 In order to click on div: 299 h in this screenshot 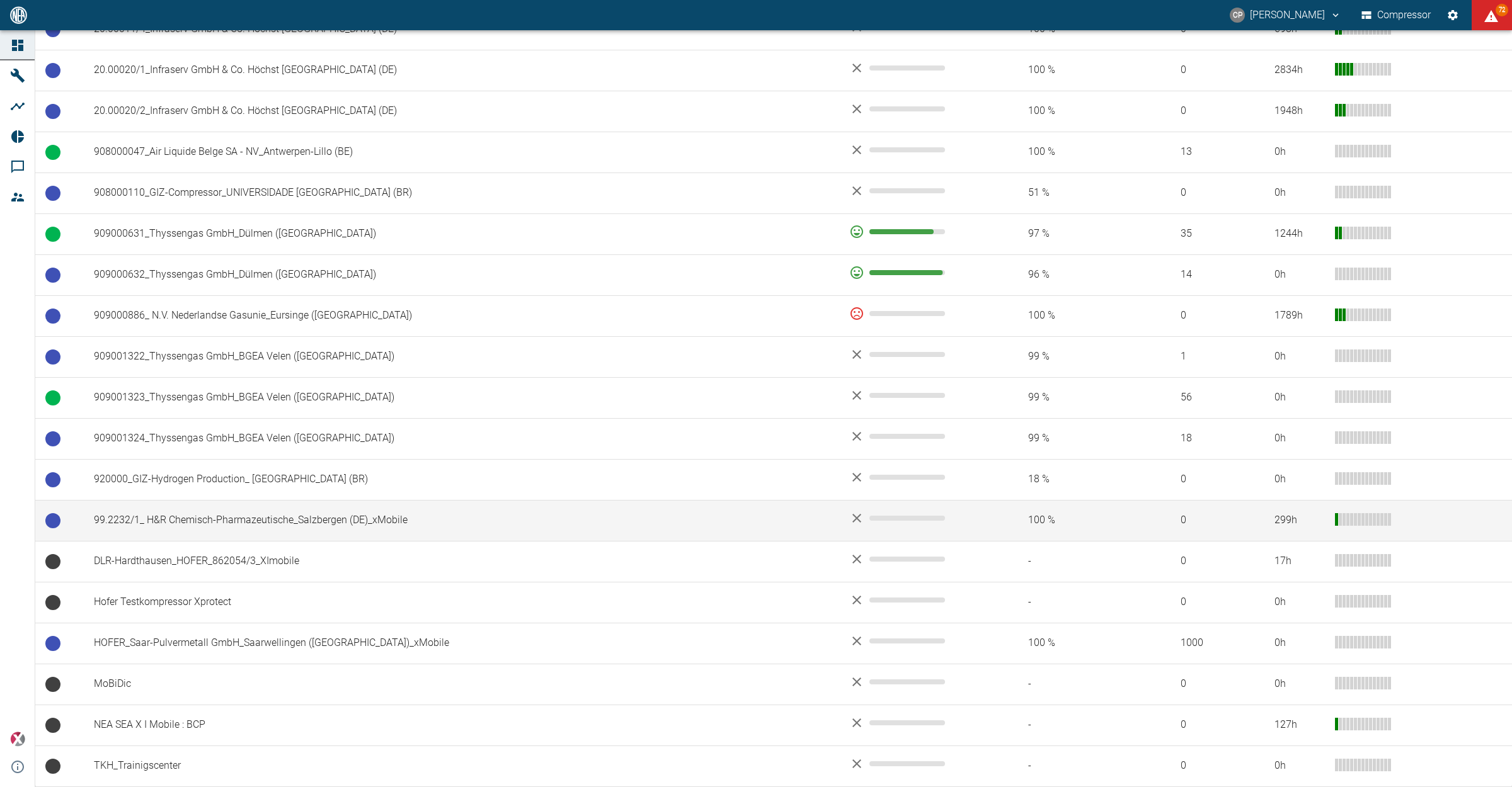, I will do `click(1300, 520)`.